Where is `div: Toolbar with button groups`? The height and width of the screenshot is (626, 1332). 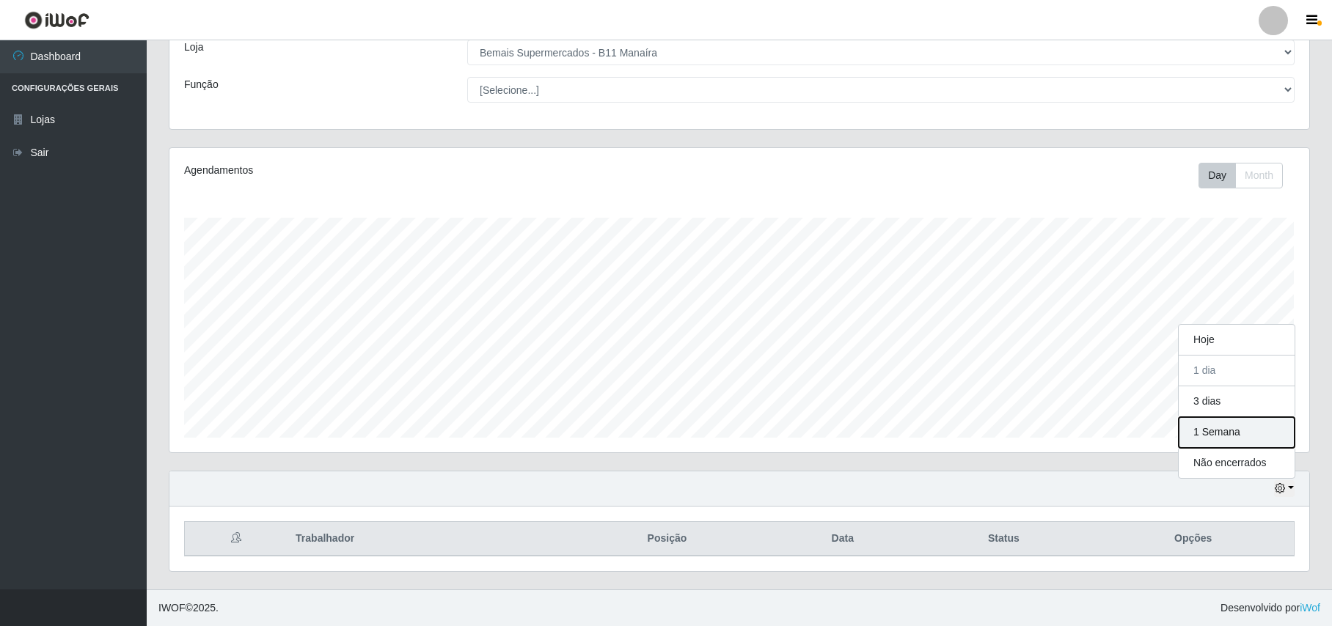
div: Toolbar with button groups is located at coordinates (1246, 175).